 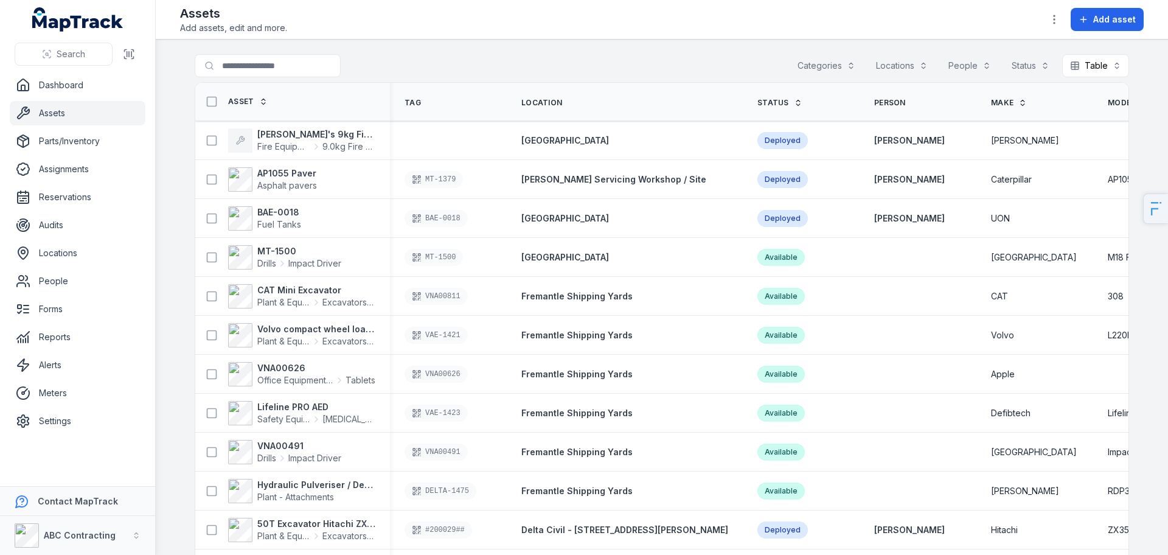 What do you see at coordinates (77, 393) in the screenshot?
I see `a: Meters` at bounding box center [77, 393].